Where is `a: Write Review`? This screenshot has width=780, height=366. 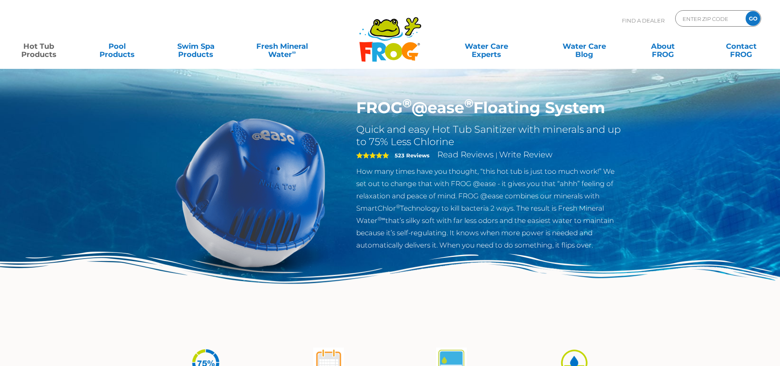
a: Write Review is located at coordinates (526, 154).